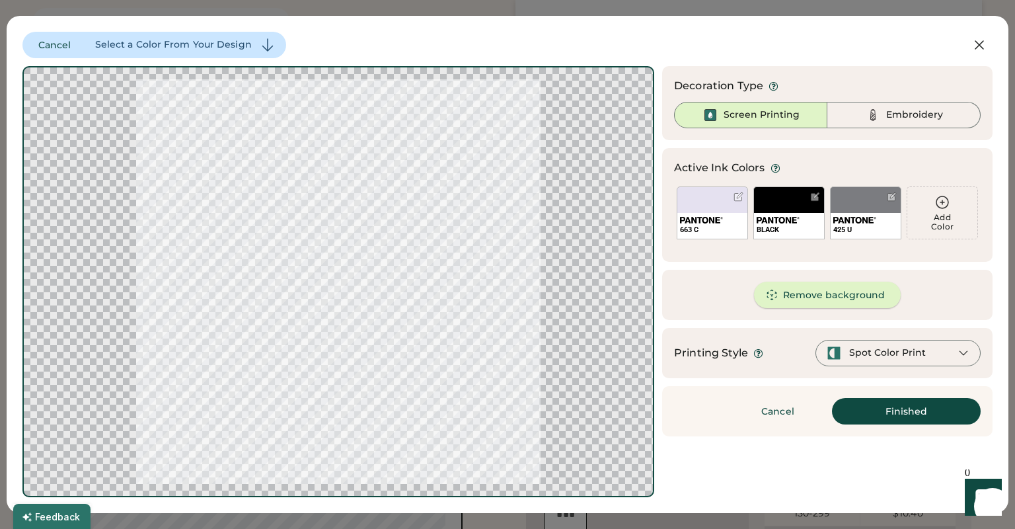 Image resolution: width=1015 pixels, height=529 pixels. Describe the element at coordinates (173, 45) in the screenshot. I see `div: Select a Color From Your Design` at that location.